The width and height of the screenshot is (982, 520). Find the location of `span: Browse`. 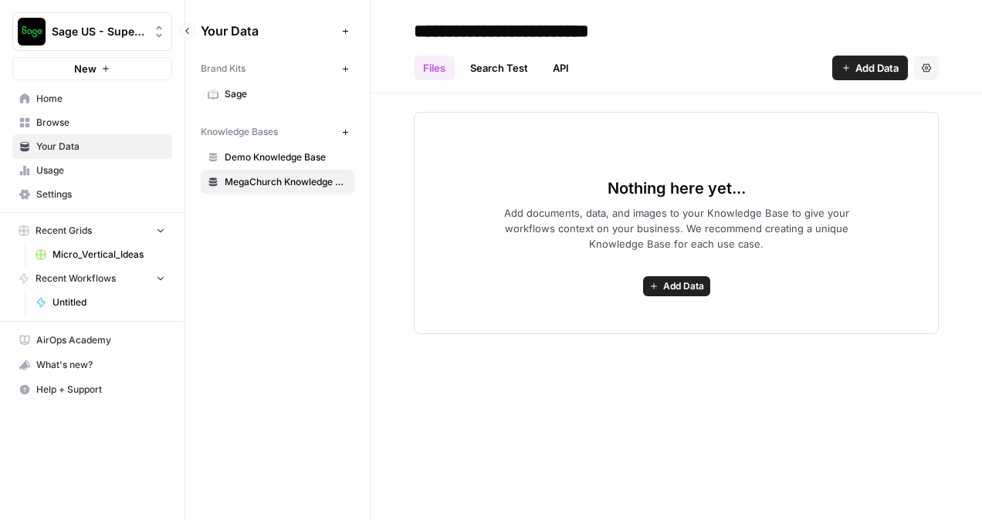

span: Browse is located at coordinates (100, 123).